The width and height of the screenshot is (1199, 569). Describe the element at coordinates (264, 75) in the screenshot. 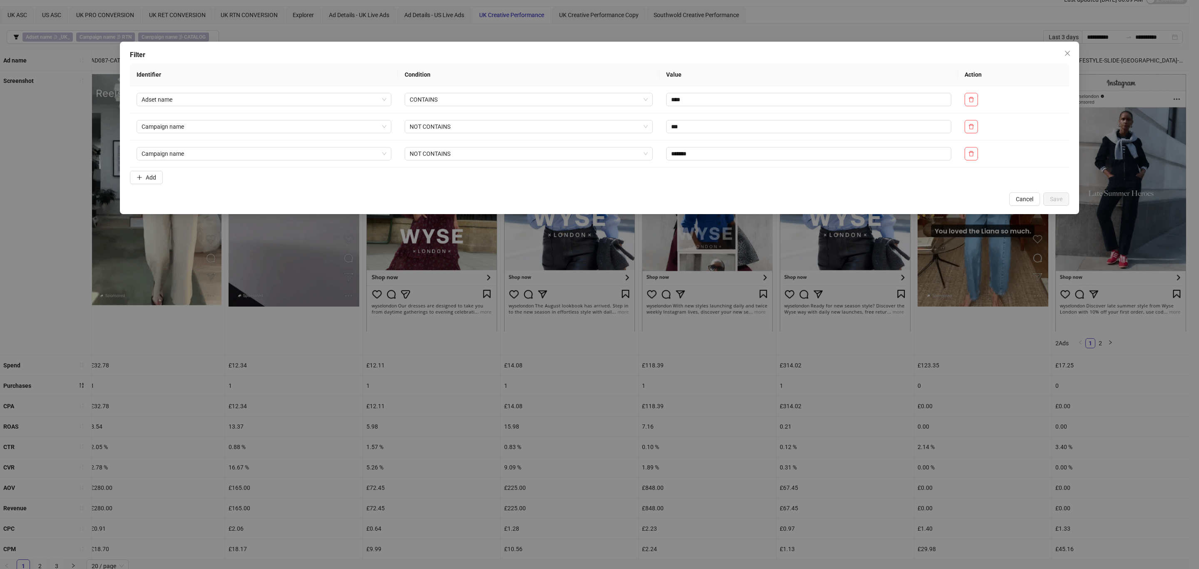

I see `th: Identifier` at that location.